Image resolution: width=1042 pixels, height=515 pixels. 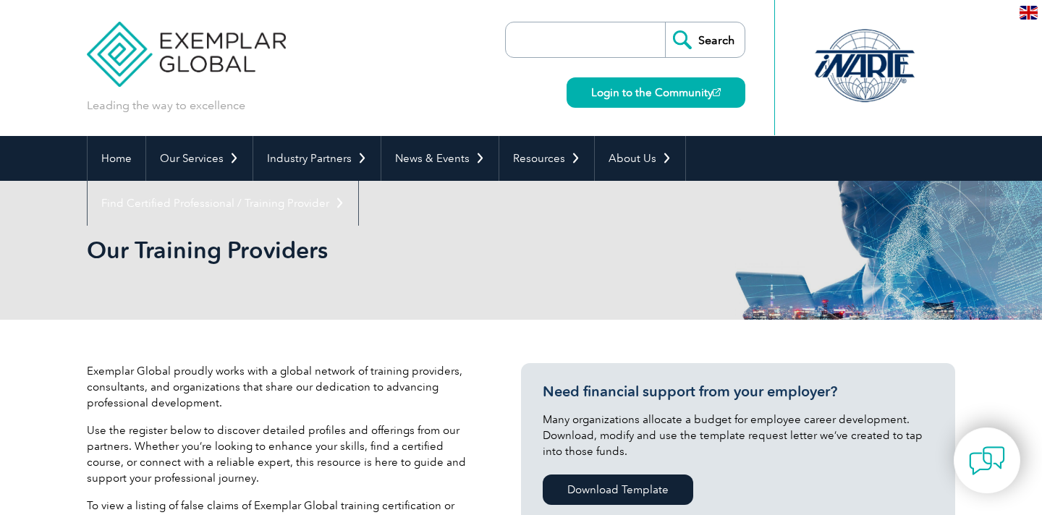 I want to click on a: Login to the Community, so click(x=656, y=93).